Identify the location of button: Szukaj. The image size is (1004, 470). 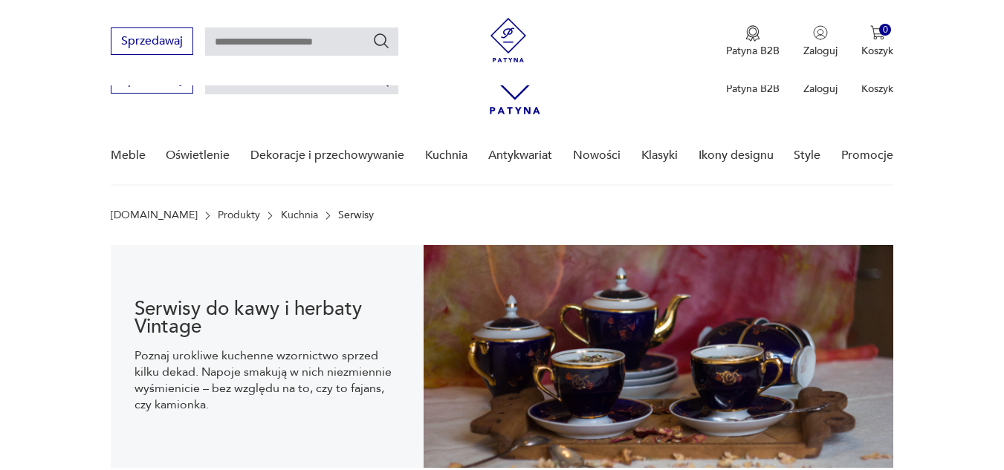
(381, 41).